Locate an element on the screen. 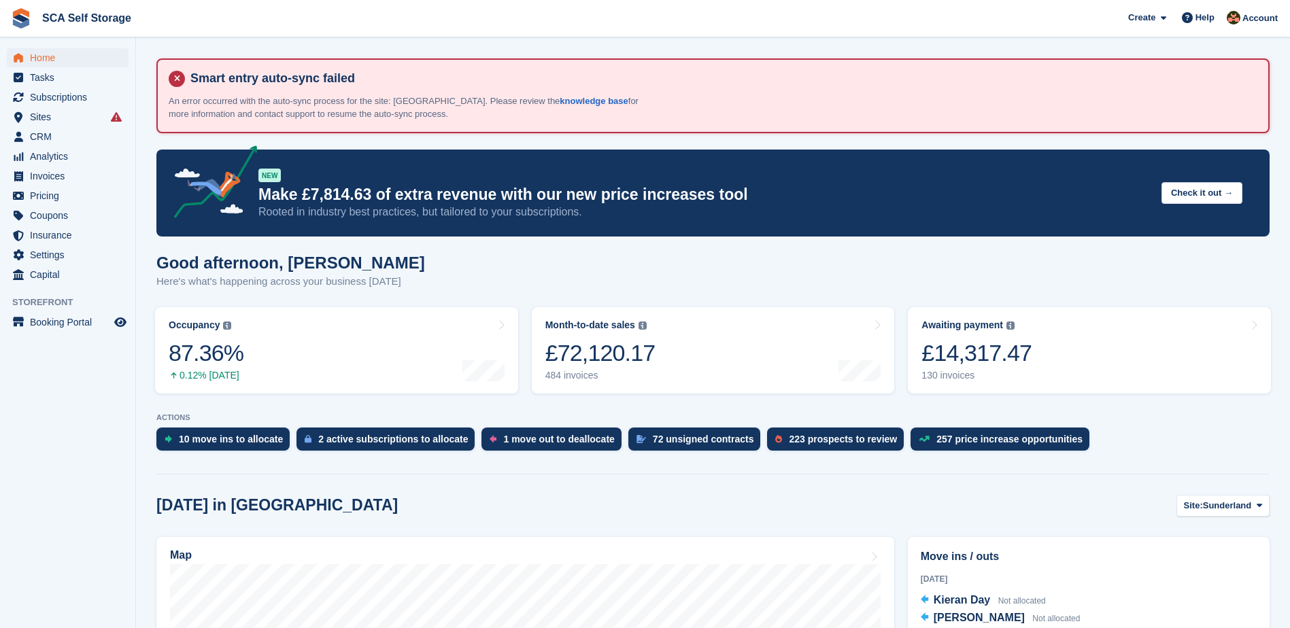 The image size is (1290, 628). div: 130 invoices is located at coordinates (976, 375).